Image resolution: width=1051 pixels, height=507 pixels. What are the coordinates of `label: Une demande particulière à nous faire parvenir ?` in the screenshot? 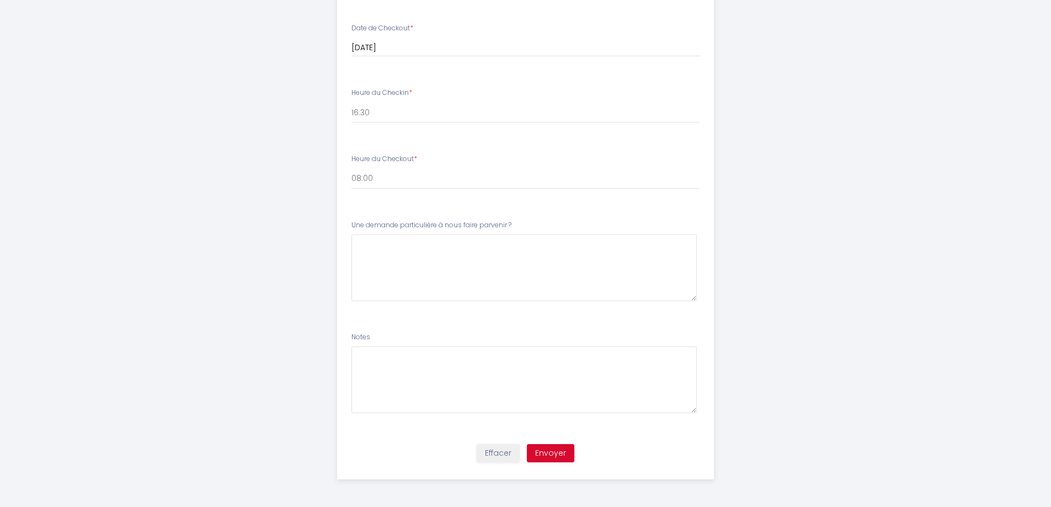 It's located at (432, 225).